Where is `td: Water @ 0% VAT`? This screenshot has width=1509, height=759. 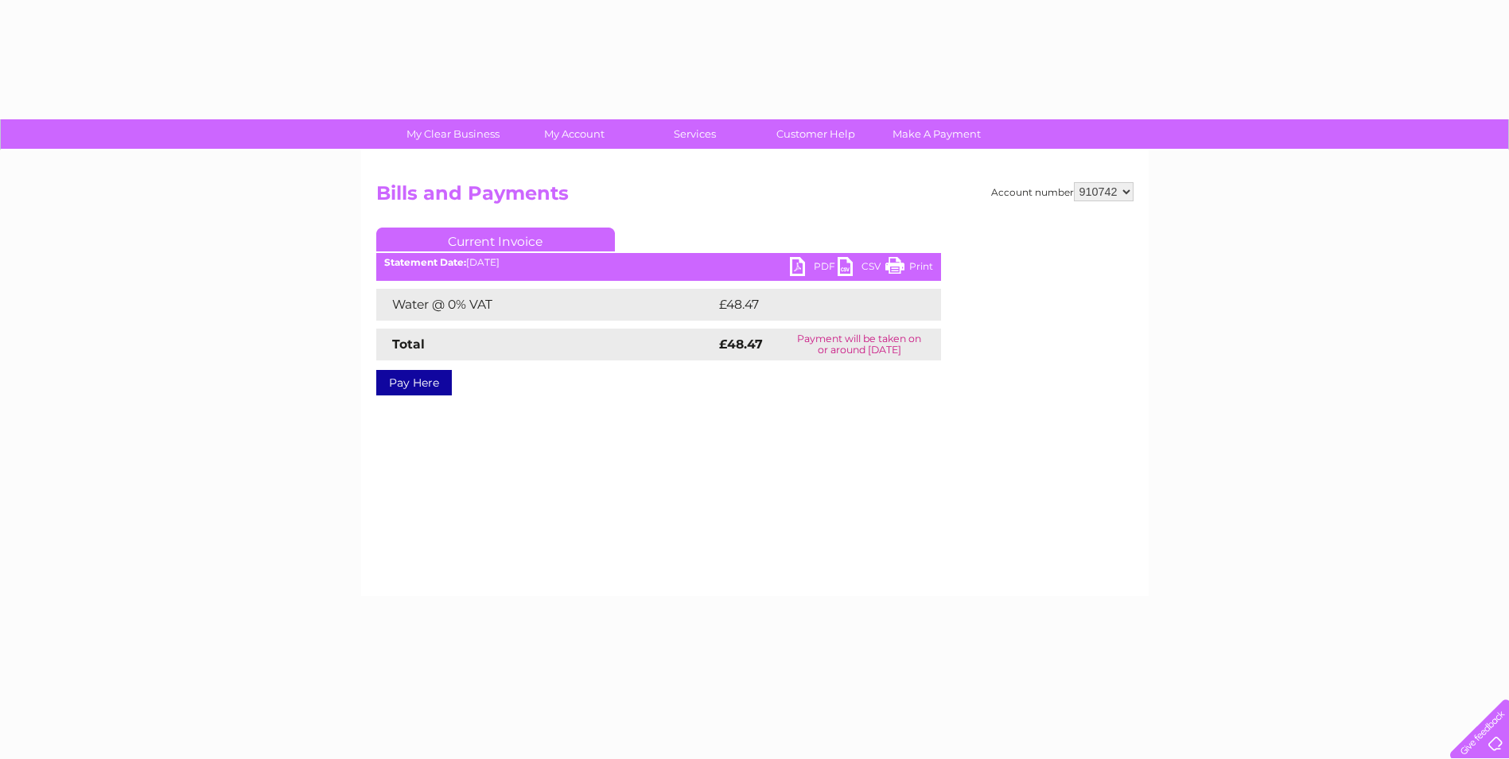
td: Water @ 0% VAT is located at coordinates (546, 305).